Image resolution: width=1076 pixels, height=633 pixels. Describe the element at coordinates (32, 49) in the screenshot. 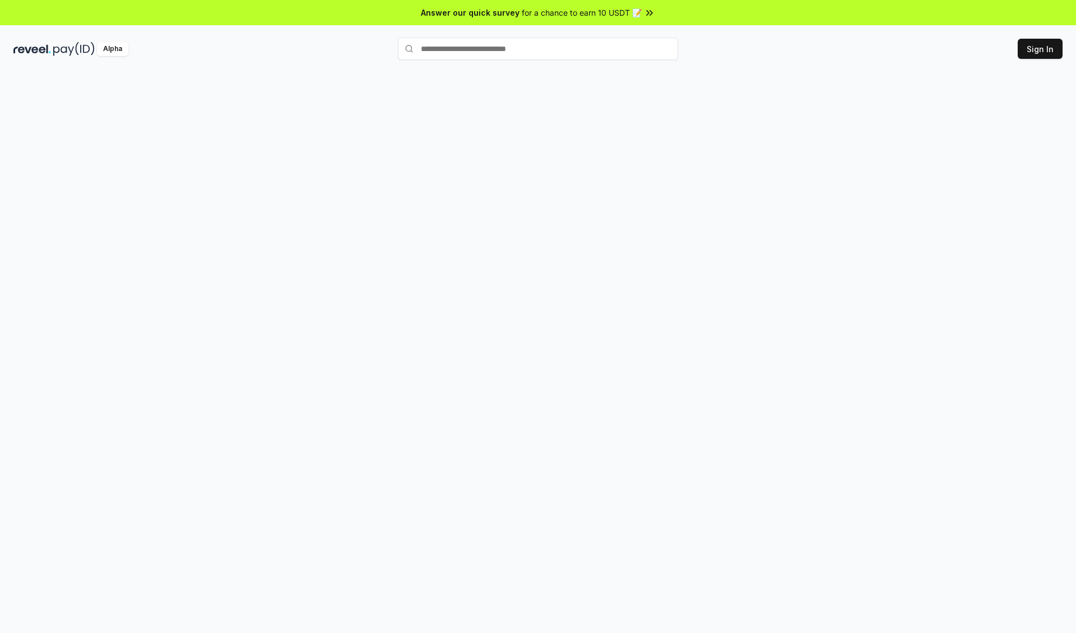

I see `img: reveel_dark` at that location.